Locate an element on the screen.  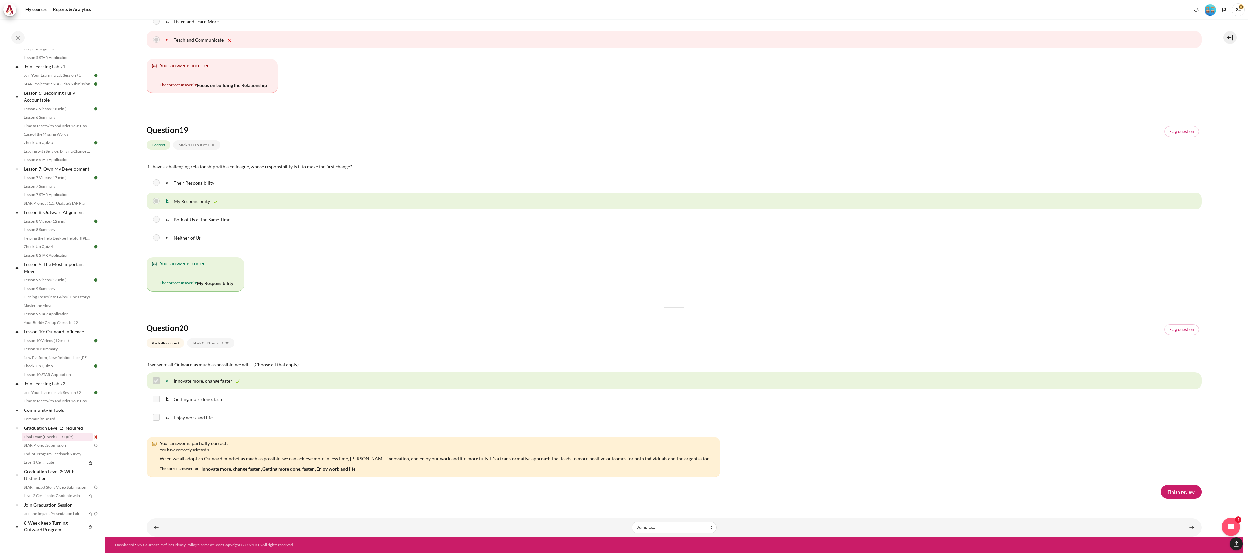
div: Your answer is partially correct. is located at coordinates (433, 444).